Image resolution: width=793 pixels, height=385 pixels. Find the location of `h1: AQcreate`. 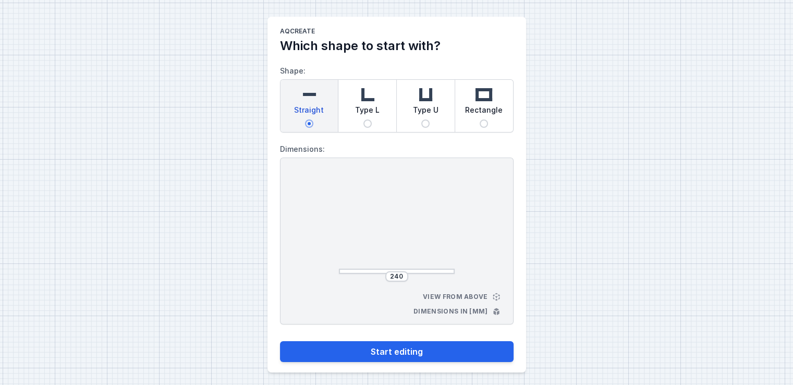

h1: AQcreate is located at coordinates (397, 32).